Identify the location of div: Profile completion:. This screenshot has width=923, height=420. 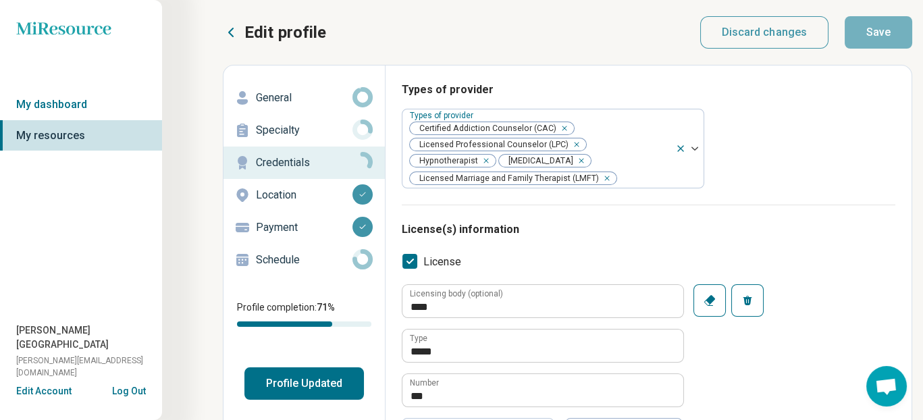
(304, 313).